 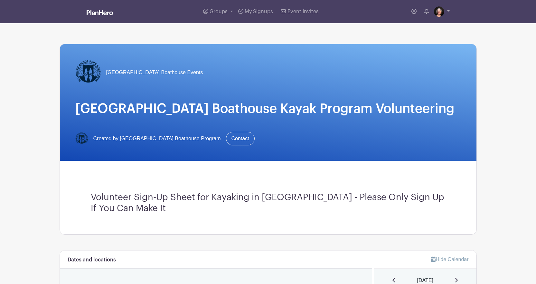 I want to click on span: My Signups, so click(x=259, y=12).